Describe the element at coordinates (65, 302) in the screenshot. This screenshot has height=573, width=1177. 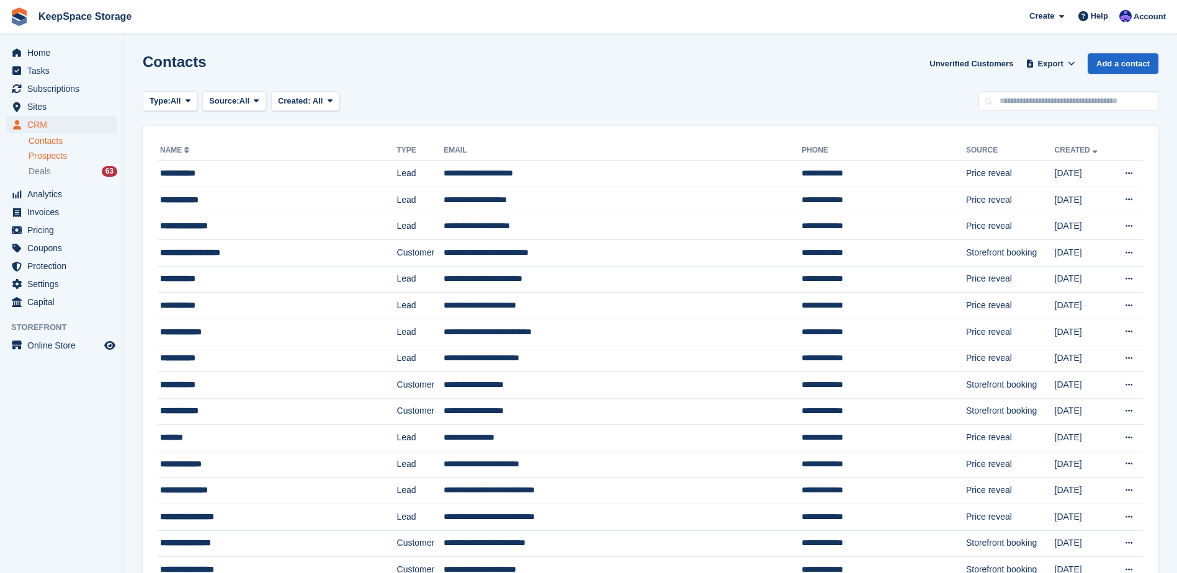
I see `span: Capital` at that location.